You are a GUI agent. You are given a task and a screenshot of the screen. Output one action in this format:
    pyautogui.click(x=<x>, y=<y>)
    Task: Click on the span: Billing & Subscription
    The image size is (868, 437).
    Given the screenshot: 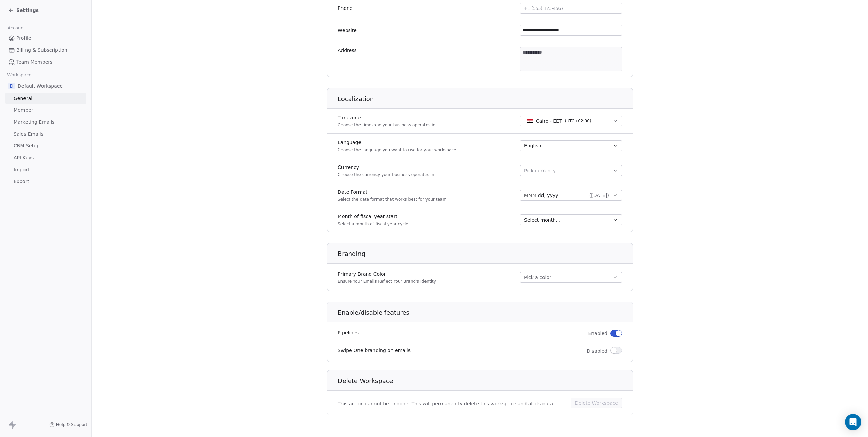 What is the action you would take?
    pyautogui.click(x=42, y=50)
    